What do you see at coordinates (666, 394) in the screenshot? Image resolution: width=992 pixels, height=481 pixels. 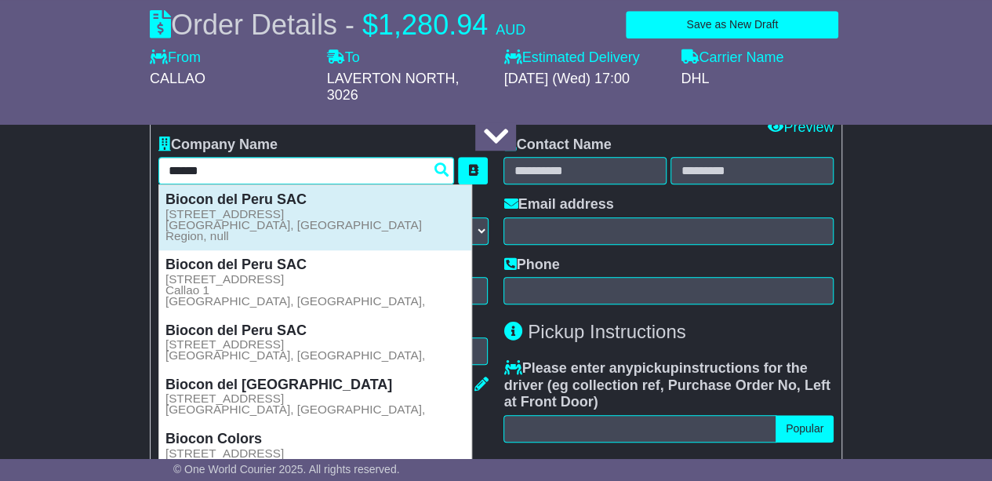 I see `span: eg collection ref, Purchase Order No, Left at Front Door` at bounding box center [666, 394].